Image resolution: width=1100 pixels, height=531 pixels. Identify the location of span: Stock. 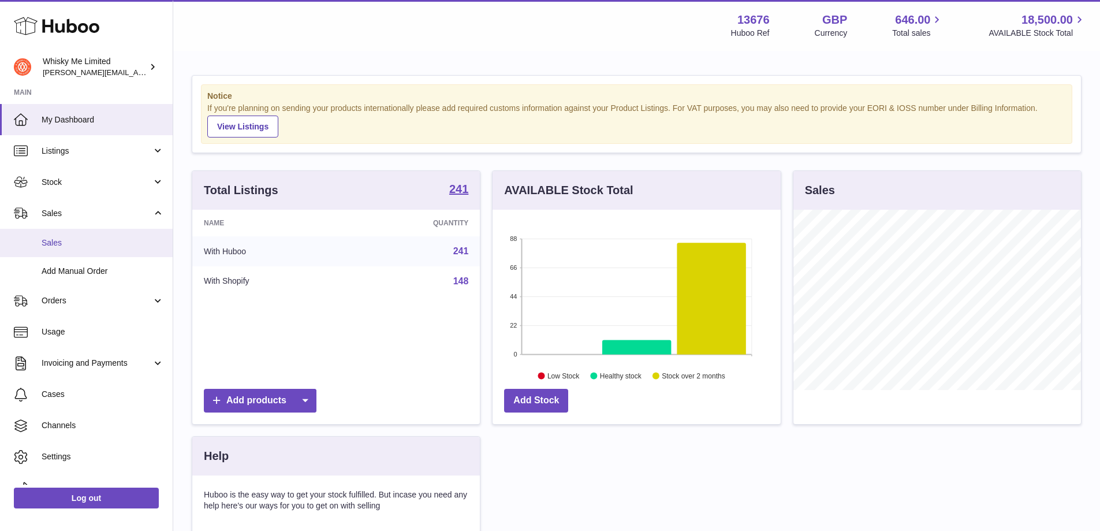
(96, 182).